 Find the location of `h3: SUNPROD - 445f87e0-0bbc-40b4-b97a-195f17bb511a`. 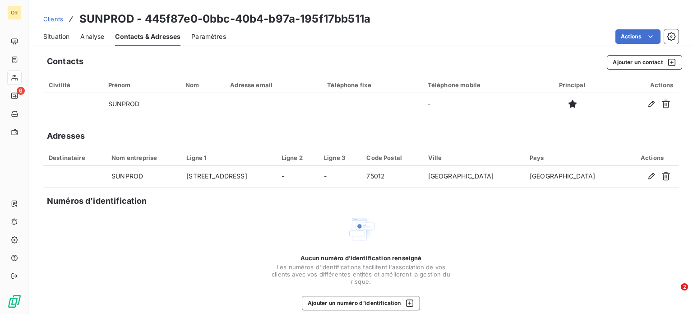

h3: SUNPROD - 445f87e0-0bbc-40b4-b97a-195f17bb511a is located at coordinates (225, 19).